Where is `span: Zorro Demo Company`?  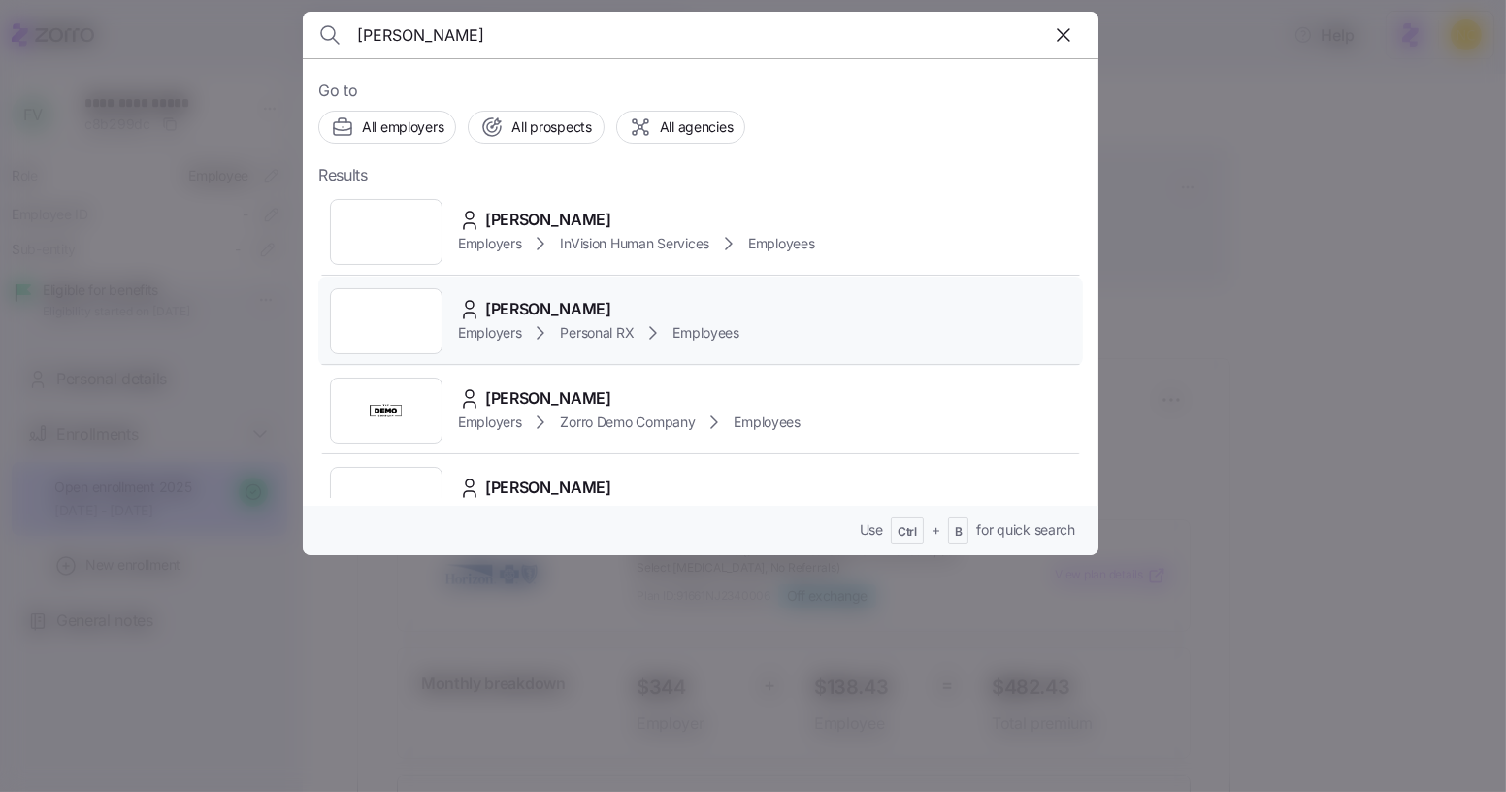
span: Zorro Demo Company is located at coordinates (627, 422).